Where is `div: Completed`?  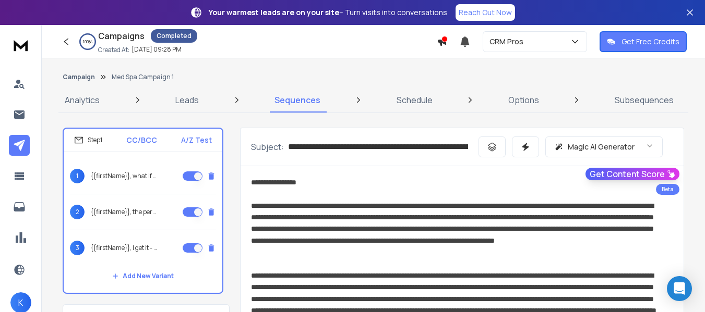
div: Completed is located at coordinates (174, 36).